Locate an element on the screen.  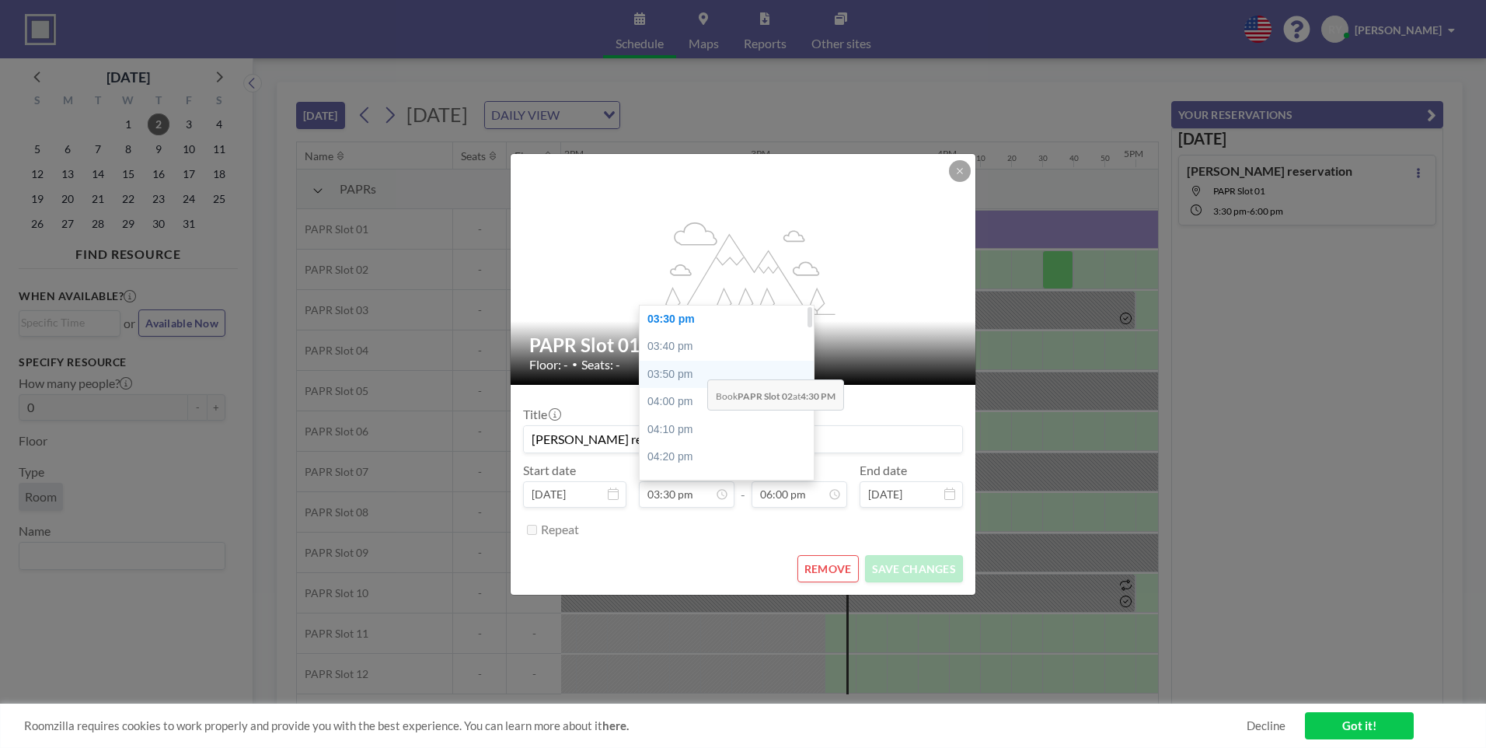
span: Seats: - is located at coordinates (601, 365).